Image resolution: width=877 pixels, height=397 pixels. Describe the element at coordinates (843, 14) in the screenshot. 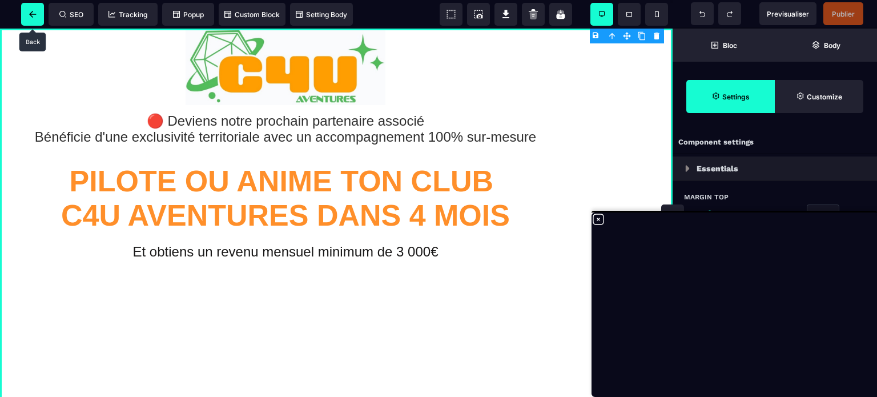

I see `span: Publier` at that location.